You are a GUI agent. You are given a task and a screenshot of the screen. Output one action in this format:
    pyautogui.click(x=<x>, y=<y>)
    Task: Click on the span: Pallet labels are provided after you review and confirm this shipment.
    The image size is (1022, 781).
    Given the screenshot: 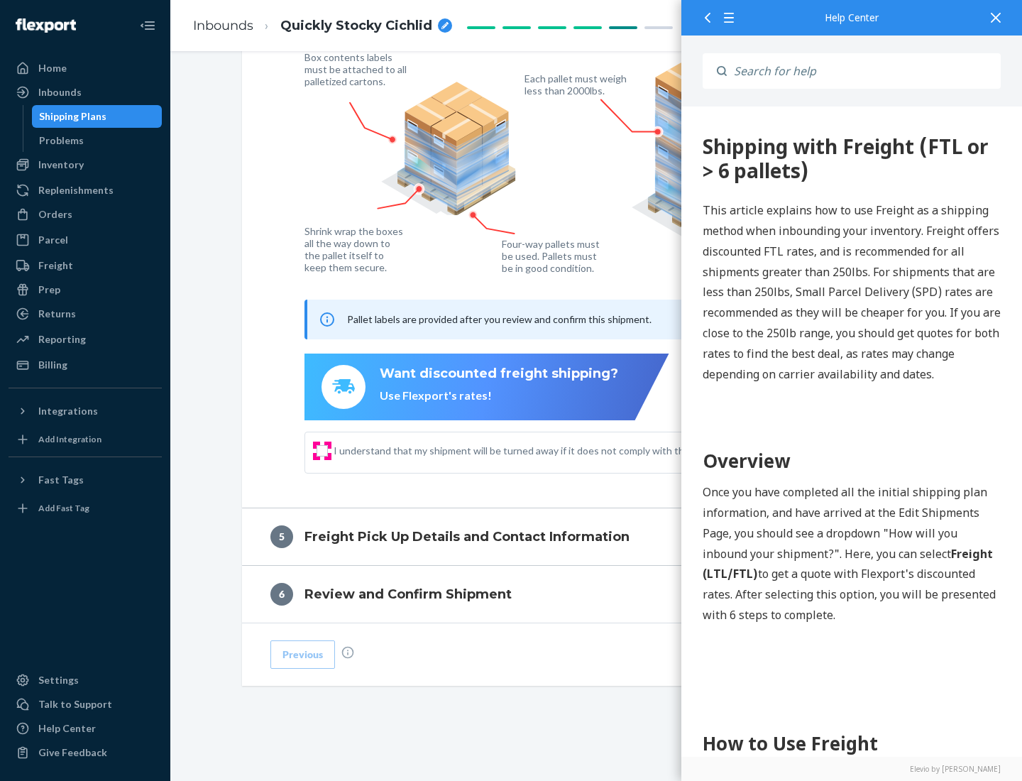 What is the action you would take?
    pyautogui.click(x=499, y=319)
    